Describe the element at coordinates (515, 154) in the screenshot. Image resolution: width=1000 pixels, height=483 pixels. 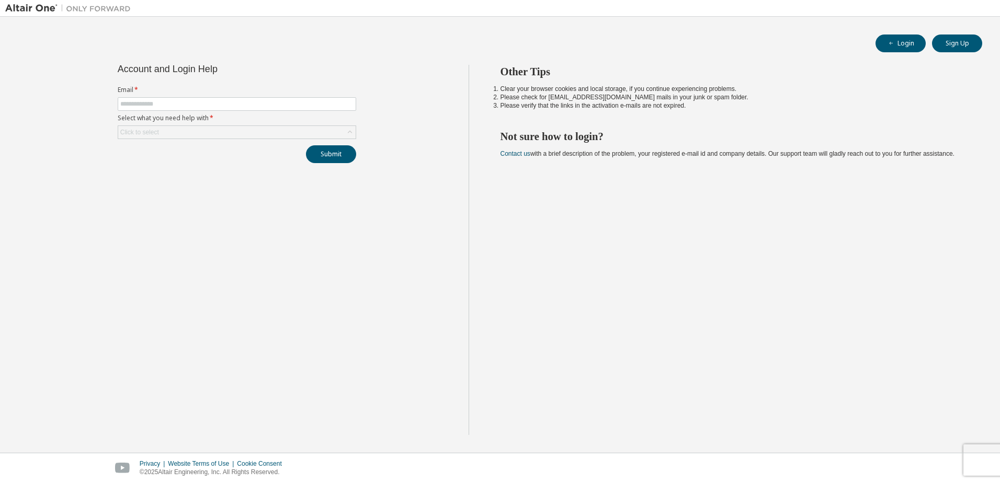
I see `a: Contact us` at that location.